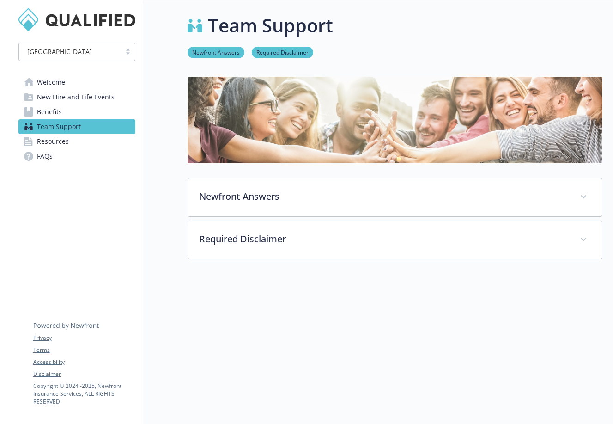 The image size is (613, 424). What do you see at coordinates (49, 112) in the screenshot?
I see `span: Benefits` at bounding box center [49, 112].